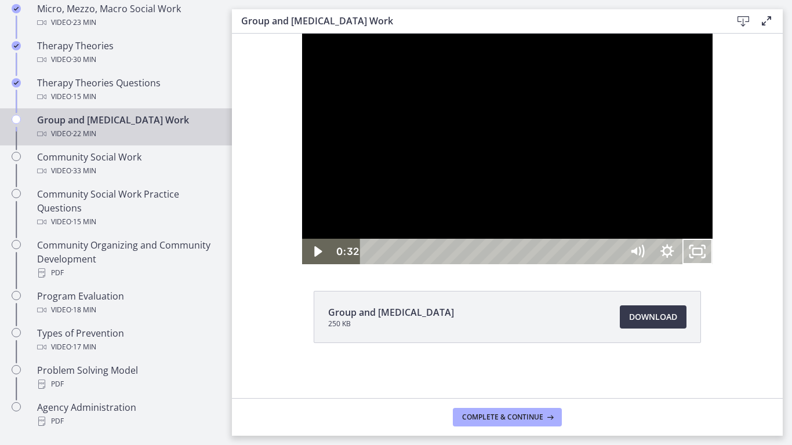  Describe the element at coordinates (128, 303) in the screenshot. I see `div: Program Evaluation` at that location.